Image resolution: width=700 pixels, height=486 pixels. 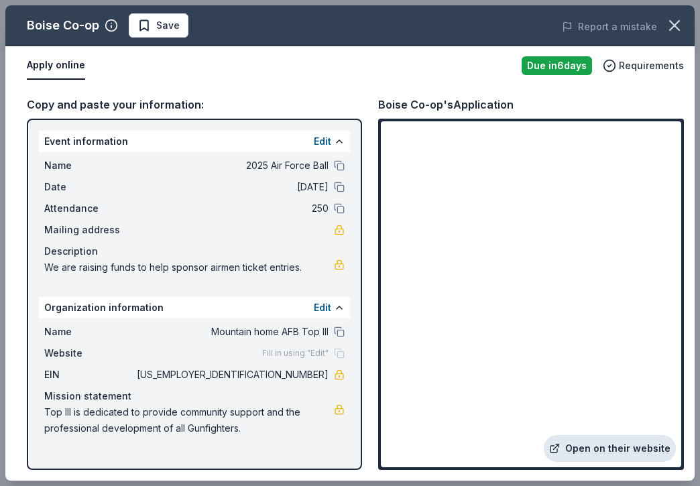 I want to click on span: Attendance, so click(x=89, y=209).